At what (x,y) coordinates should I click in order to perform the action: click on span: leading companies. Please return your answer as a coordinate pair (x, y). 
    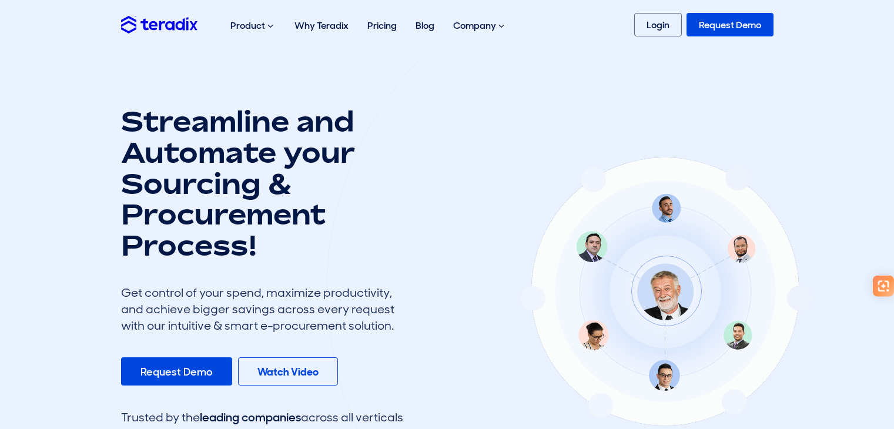
    Looking at the image, I should click on (251, 418).